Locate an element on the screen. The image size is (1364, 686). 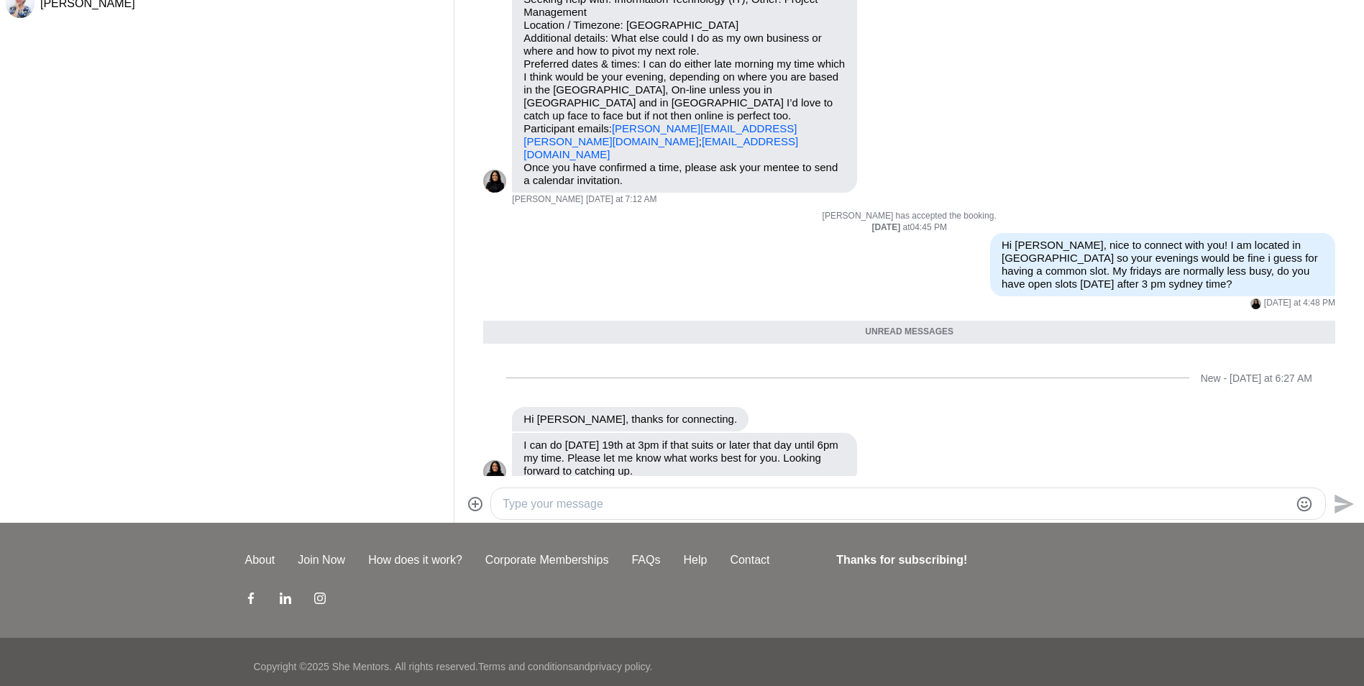
p: All rights reserved. and . is located at coordinates (524, 667).